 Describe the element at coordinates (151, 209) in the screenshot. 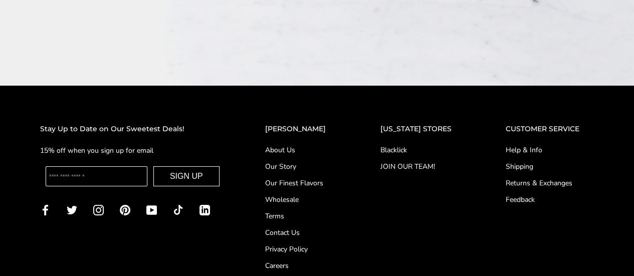

I see `a: YouTube` at that location.